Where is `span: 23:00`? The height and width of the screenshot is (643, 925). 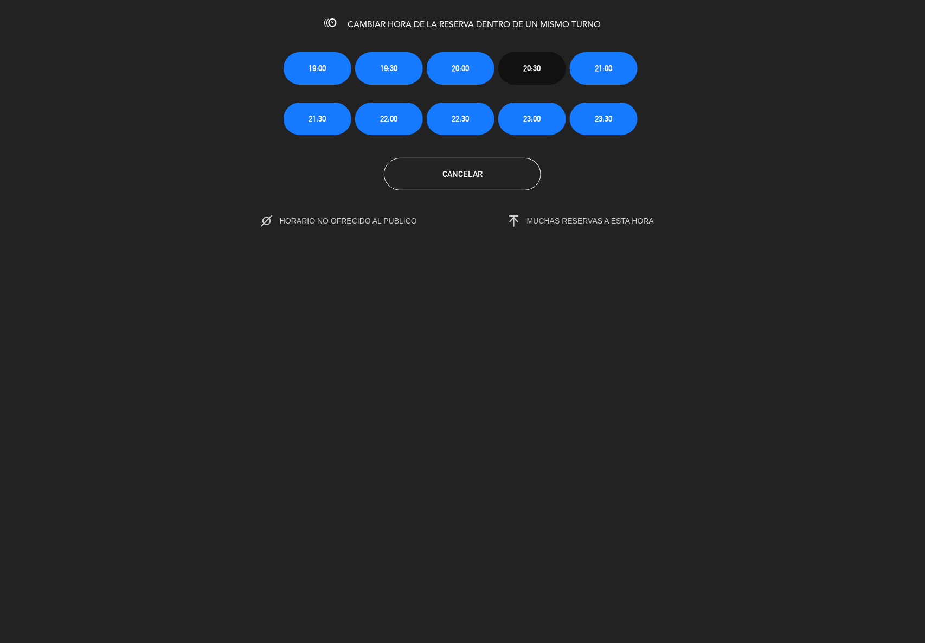
span: 23:00 is located at coordinates (533, 118).